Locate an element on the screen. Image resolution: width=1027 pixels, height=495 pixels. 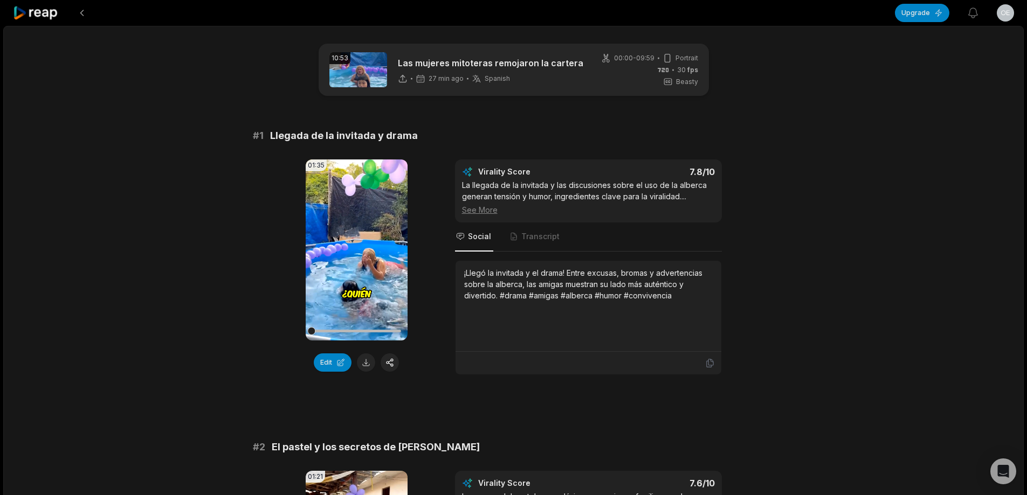
span: Transcript is located at coordinates (540, 237).